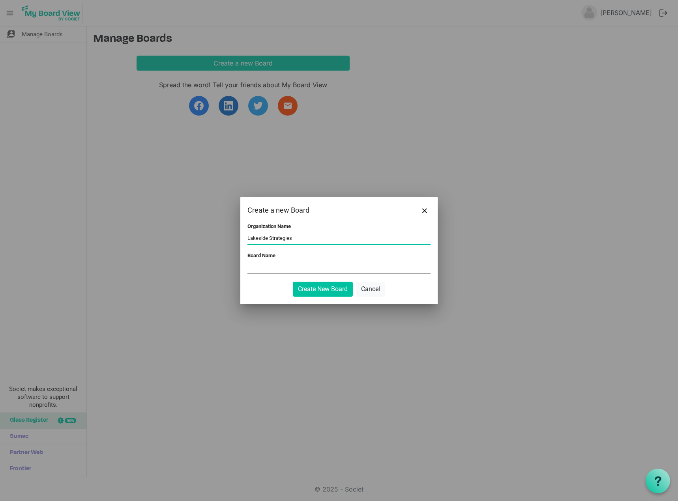 This screenshot has height=501, width=678. I want to click on button: Cancel, so click(371, 289).